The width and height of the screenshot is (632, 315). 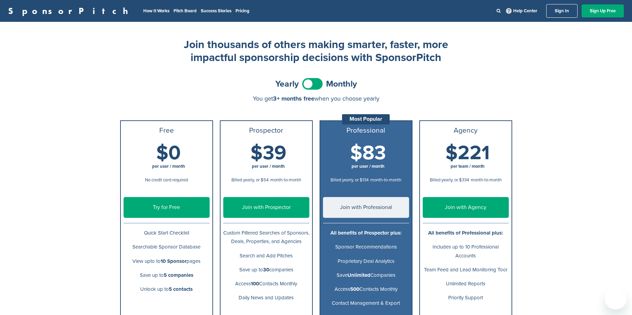 I want to click on span: 3+ months free, so click(x=294, y=98).